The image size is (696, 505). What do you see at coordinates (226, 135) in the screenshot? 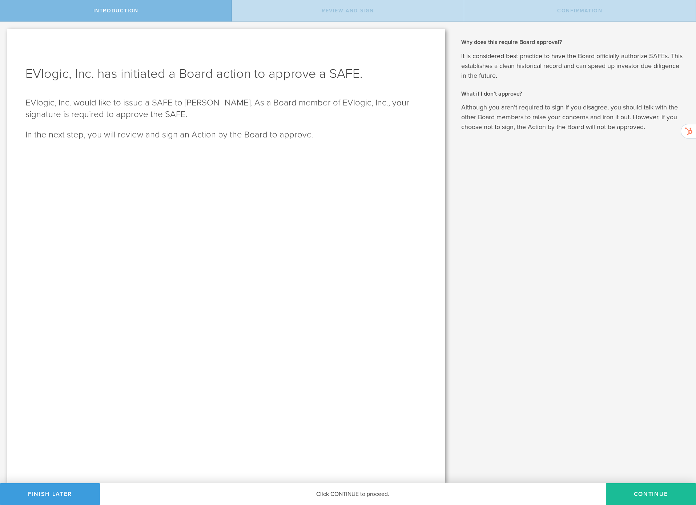
I see `p: In the next step, you will review and sign an Action by the Board to approve.` at bounding box center [226, 135].